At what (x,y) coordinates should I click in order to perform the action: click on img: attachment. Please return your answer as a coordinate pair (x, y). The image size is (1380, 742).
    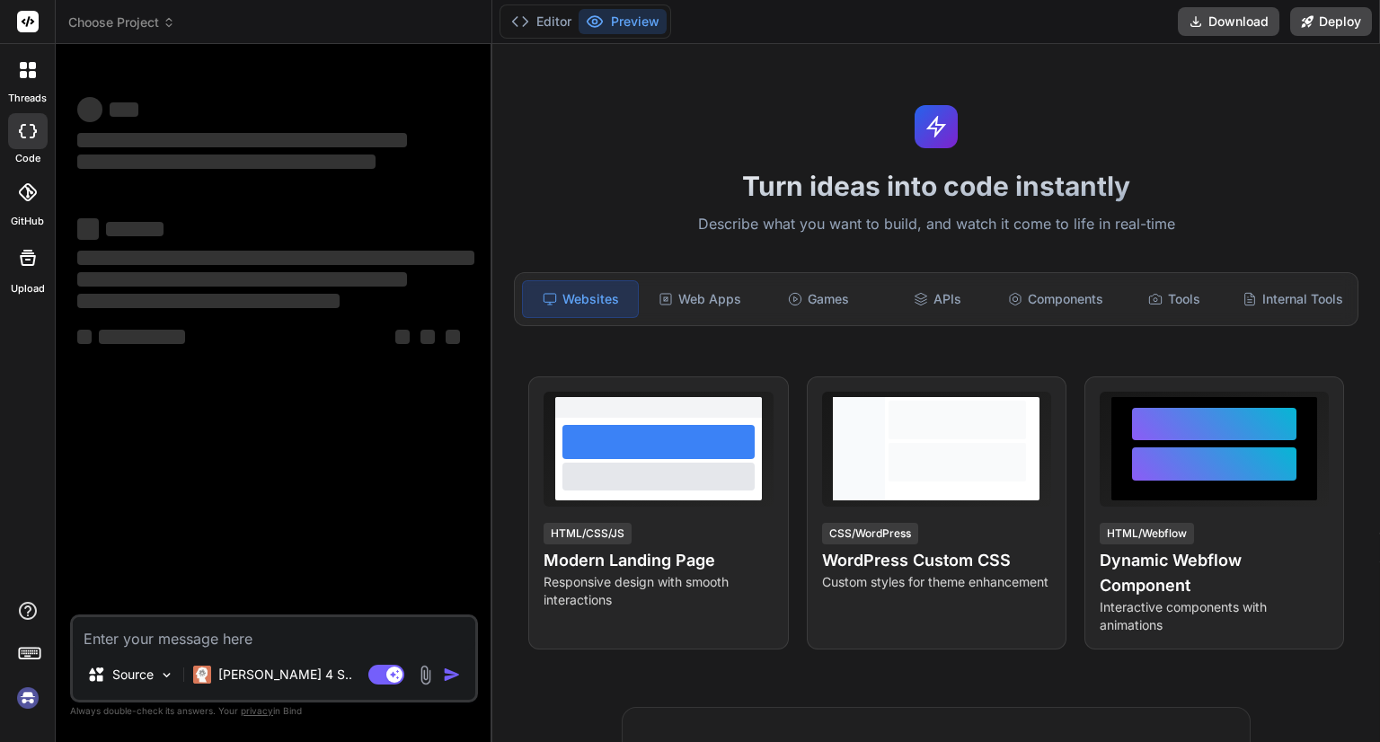
    Looking at the image, I should click on (425, 675).